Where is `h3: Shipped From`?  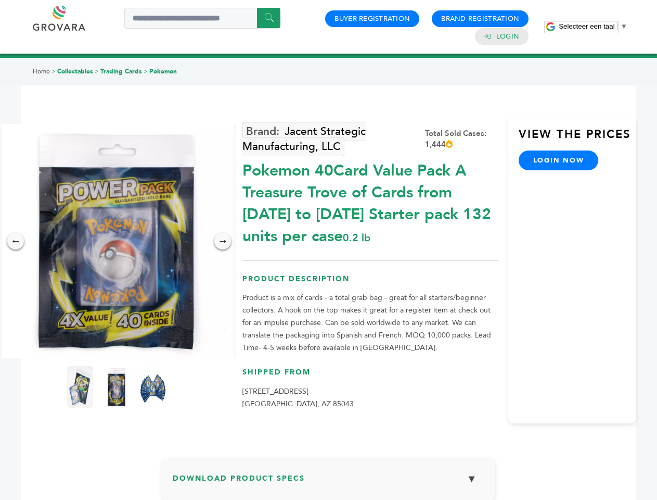
h3: Shipped From is located at coordinates (370, 376).